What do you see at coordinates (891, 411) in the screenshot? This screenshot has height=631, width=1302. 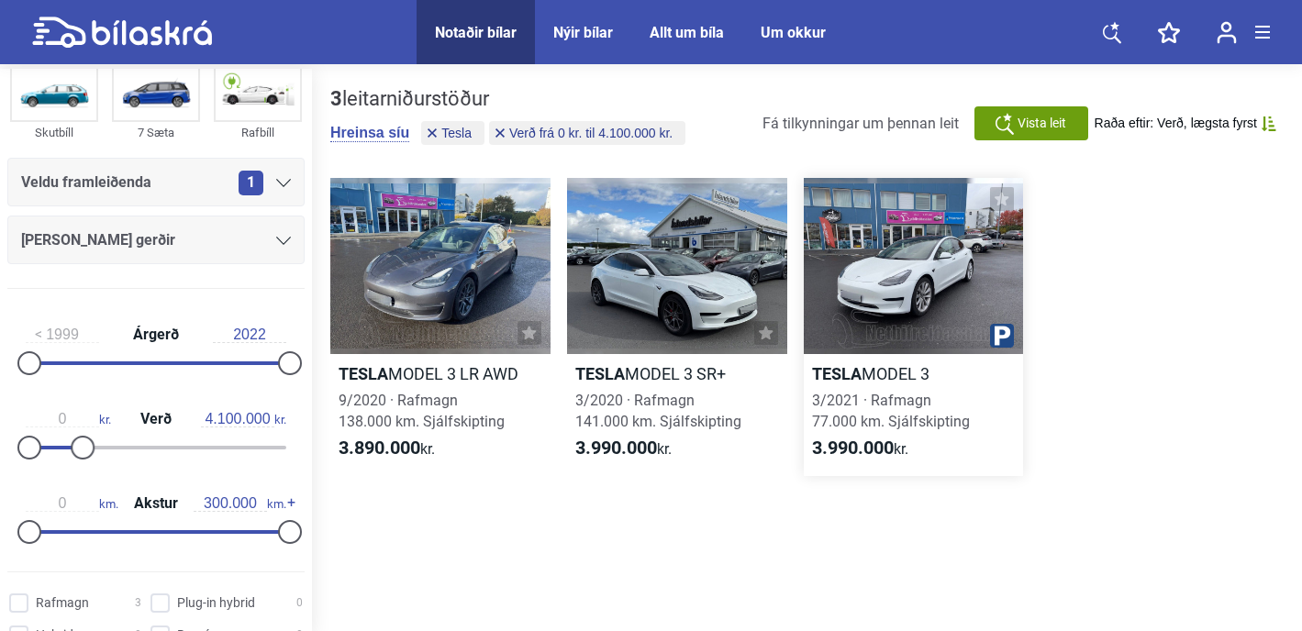 I see `span: 3/2021 · Rafmagn 77.000 km. Sjálfskipting` at bounding box center [891, 411].